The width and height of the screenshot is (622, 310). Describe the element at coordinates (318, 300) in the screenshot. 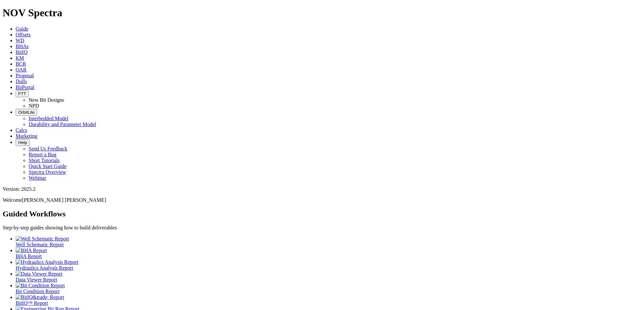

I see `a: BitIQ&trade; Report BitIQ™ Report` at that location.